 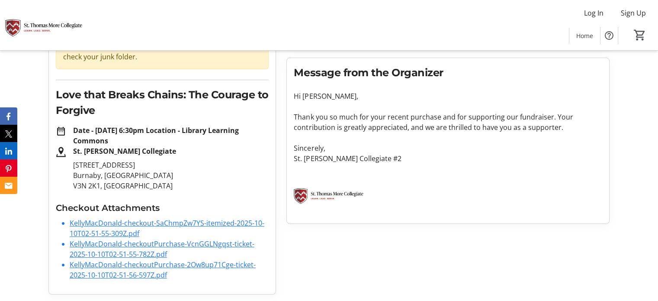 What do you see at coordinates (594, 13) in the screenshot?
I see `span: Log In` at bounding box center [594, 13].